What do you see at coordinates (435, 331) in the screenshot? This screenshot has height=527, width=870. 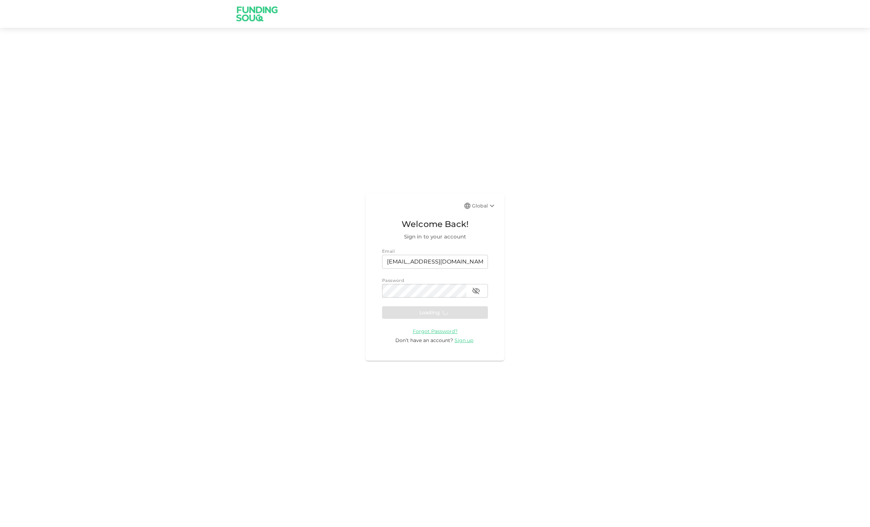 I see `a: Forgot Password?` at bounding box center [435, 331].